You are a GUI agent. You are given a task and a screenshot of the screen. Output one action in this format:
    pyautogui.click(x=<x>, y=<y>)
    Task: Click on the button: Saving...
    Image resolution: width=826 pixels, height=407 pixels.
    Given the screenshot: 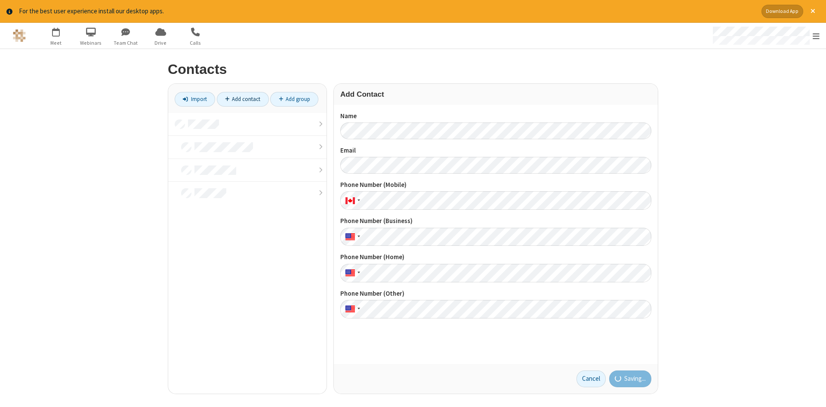 What is the action you would take?
    pyautogui.click(x=630, y=379)
    